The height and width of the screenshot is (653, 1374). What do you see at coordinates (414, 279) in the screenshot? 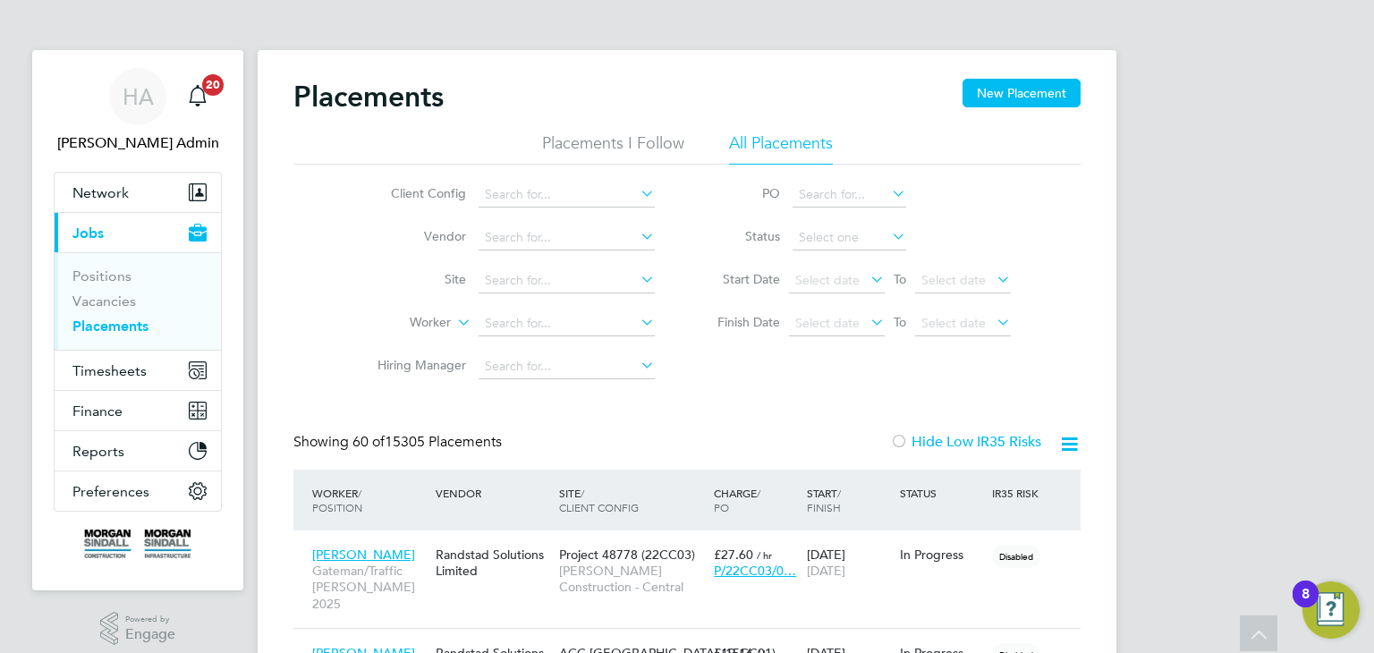
I see `label: Site` at bounding box center [414, 279].